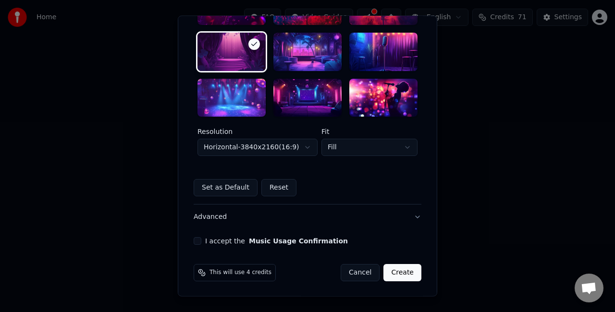 The image size is (615, 312). What do you see at coordinates (298, 242) in the screenshot?
I see `button: I accept the` at bounding box center [298, 242].